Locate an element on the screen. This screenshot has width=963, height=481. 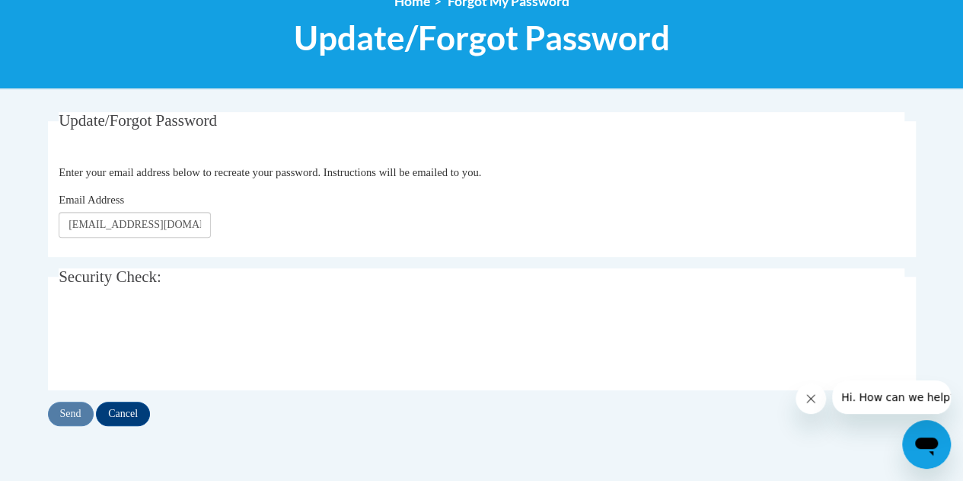
input: Email is located at coordinates (135, 225).